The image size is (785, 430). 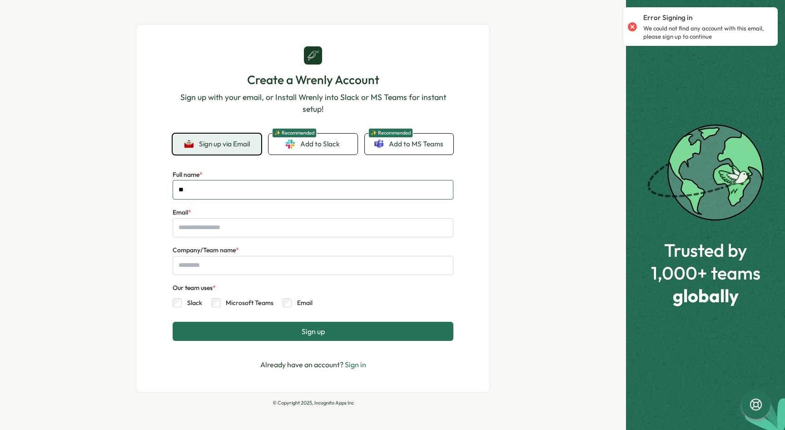 I want to click on button: Sign up via Email, so click(x=217, y=144).